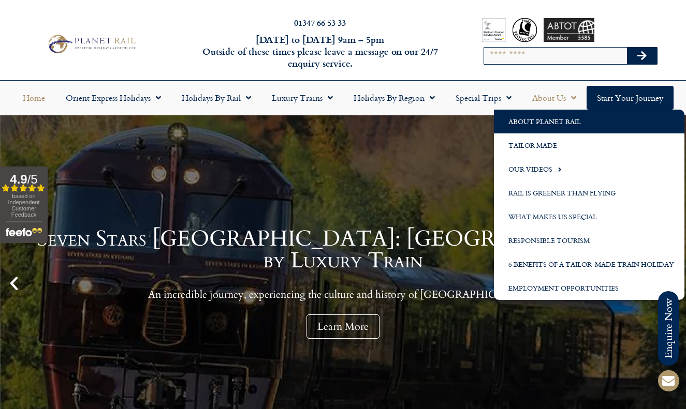 The width and height of the screenshot is (686, 409). Describe the element at coordinates (589, 205) in the screenshot. I see `ul: About Us` at that location.